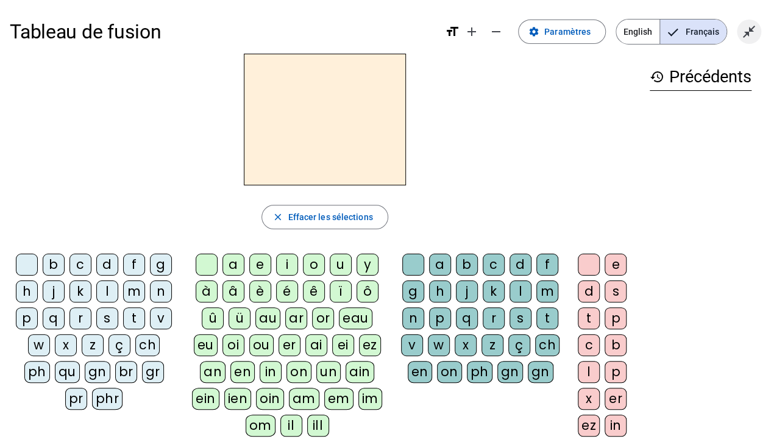  Describe the element at coordinates (126, 372) in the screenshot. I see `div: br` at that location.